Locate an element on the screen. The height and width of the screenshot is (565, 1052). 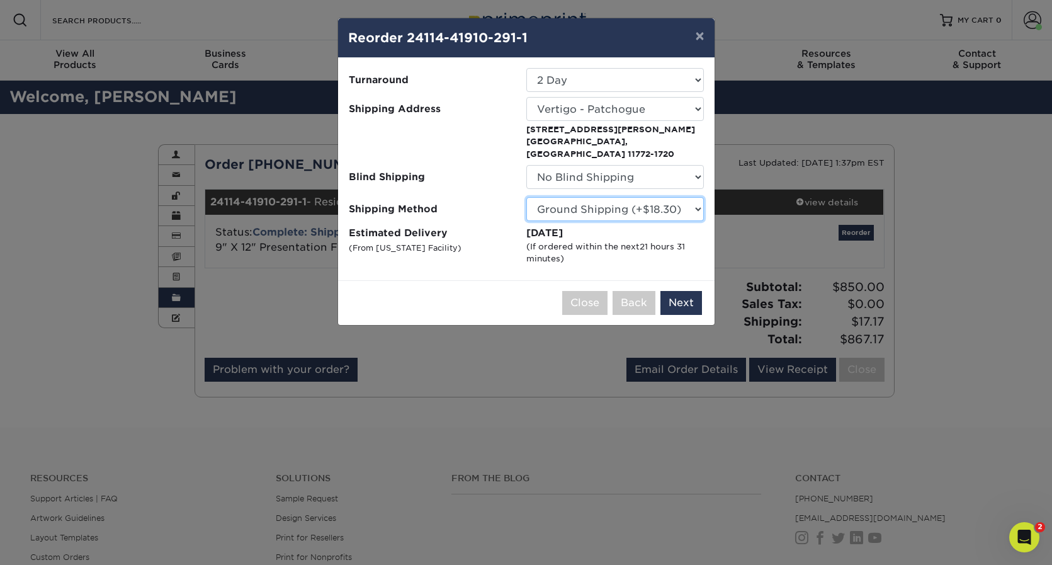
span: 2 is located at coordinates (1040, 527).